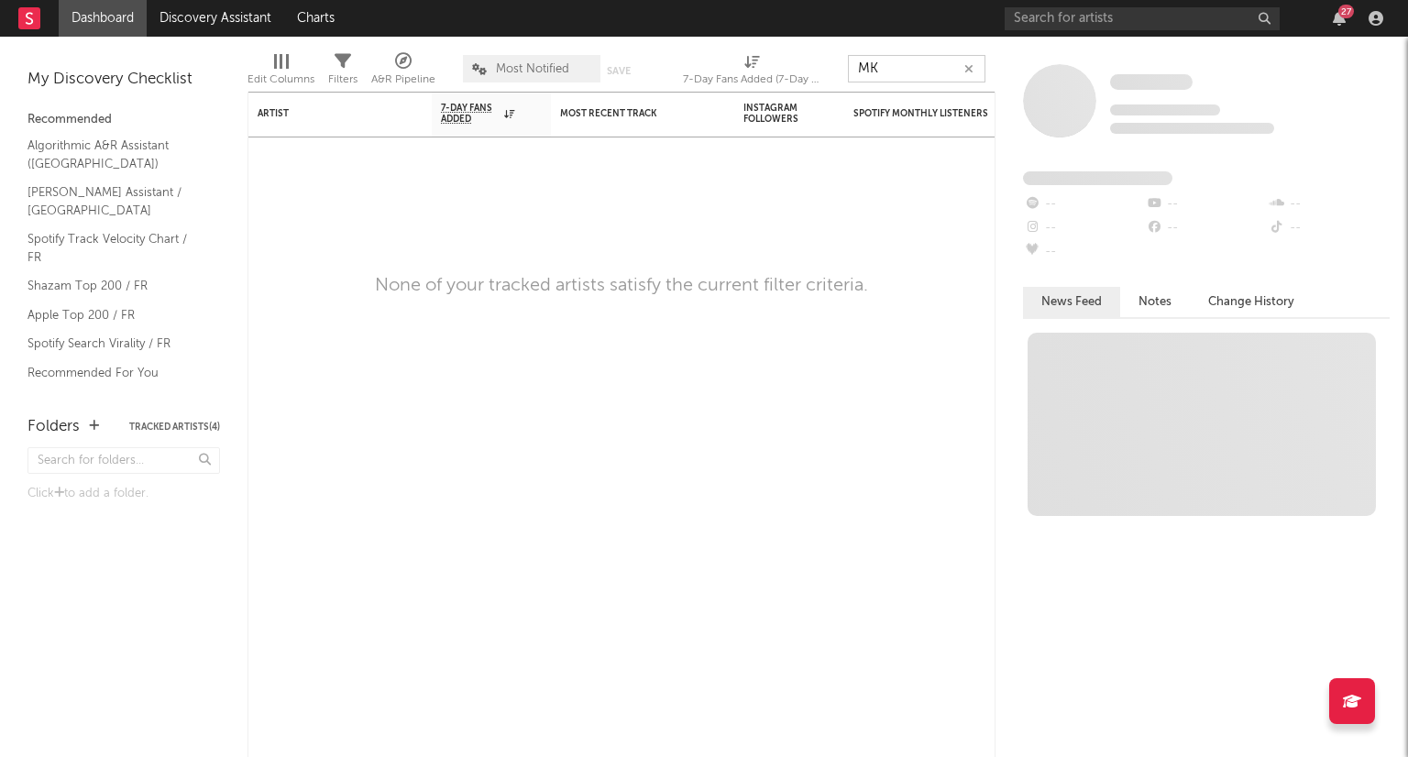  Describe the element at coordinates (115, 315) in the screenshot. I see `a: Apple Top 200 / FR` at that location.